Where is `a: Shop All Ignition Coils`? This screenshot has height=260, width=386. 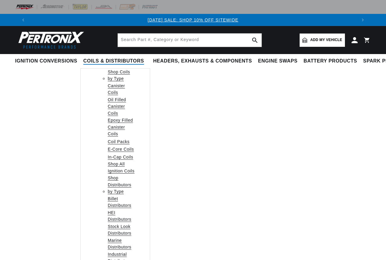
a: Shop All Ignition Coils is located at coordinates (121, 167).